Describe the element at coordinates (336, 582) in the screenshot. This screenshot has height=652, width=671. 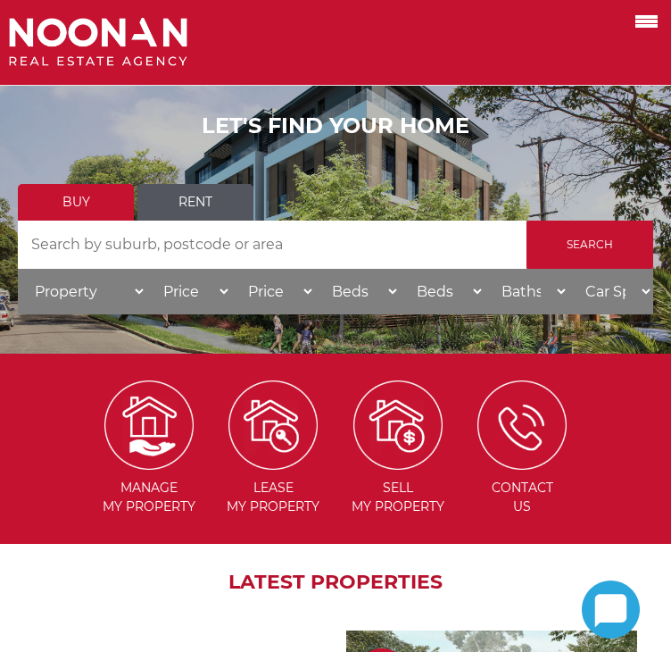
I see `h2: LATEST PROPERTIES` at that location.